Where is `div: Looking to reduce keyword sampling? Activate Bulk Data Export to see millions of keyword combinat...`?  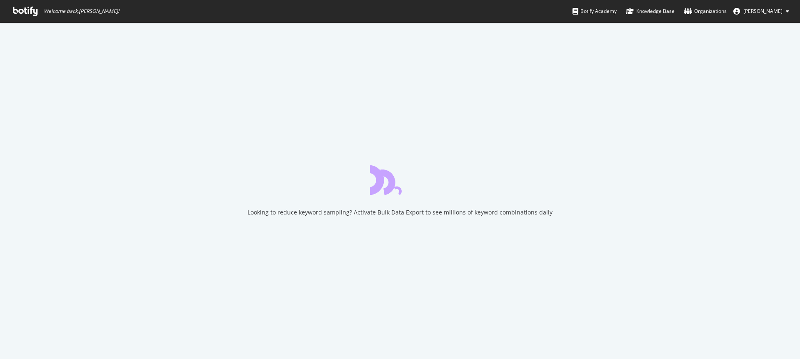
div: Looking to reduce keyword sampling? Activate Bulk Data Export to see millions of keyword combinat... is located at coordinates (400, 212).